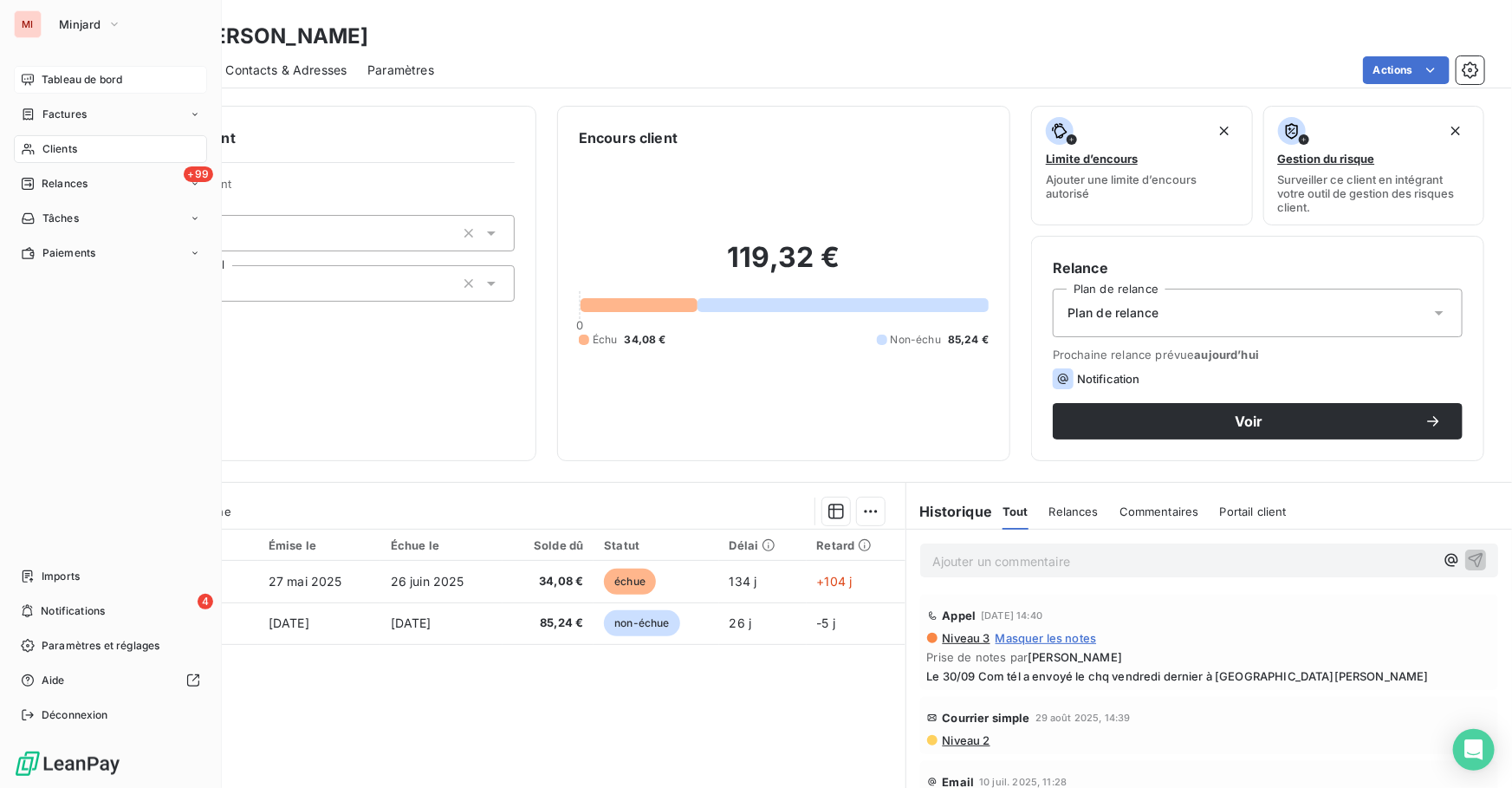 This screenshot has height=788, width=1512. Describe the element at coordinates (1091, 158) in the screenshot. I see `span: Limite d’encours` at that location.